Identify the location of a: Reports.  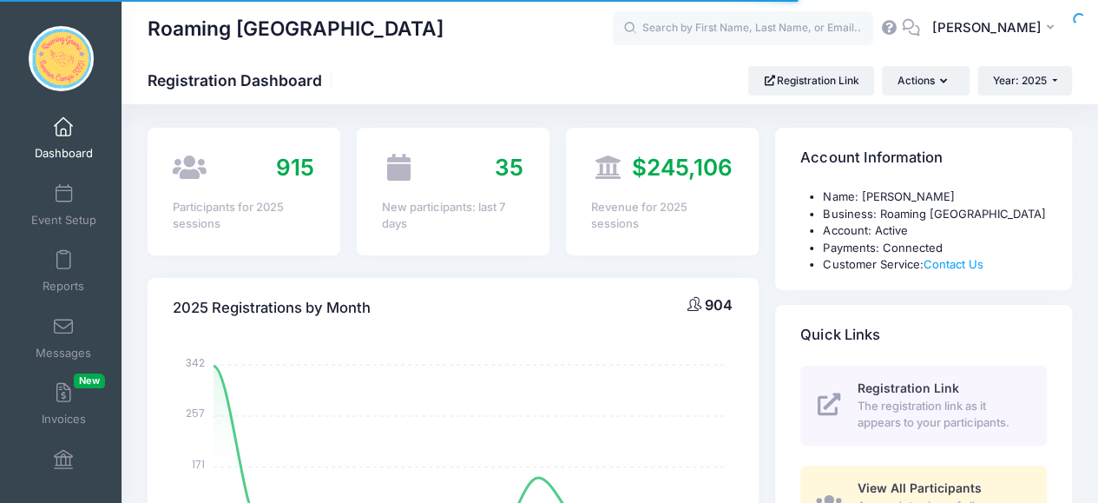
(63, 271).